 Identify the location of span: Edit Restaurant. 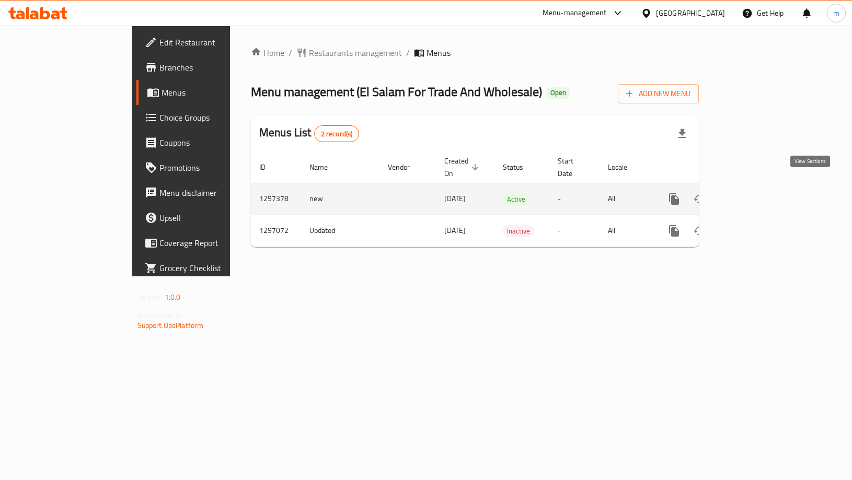
(213, 42).